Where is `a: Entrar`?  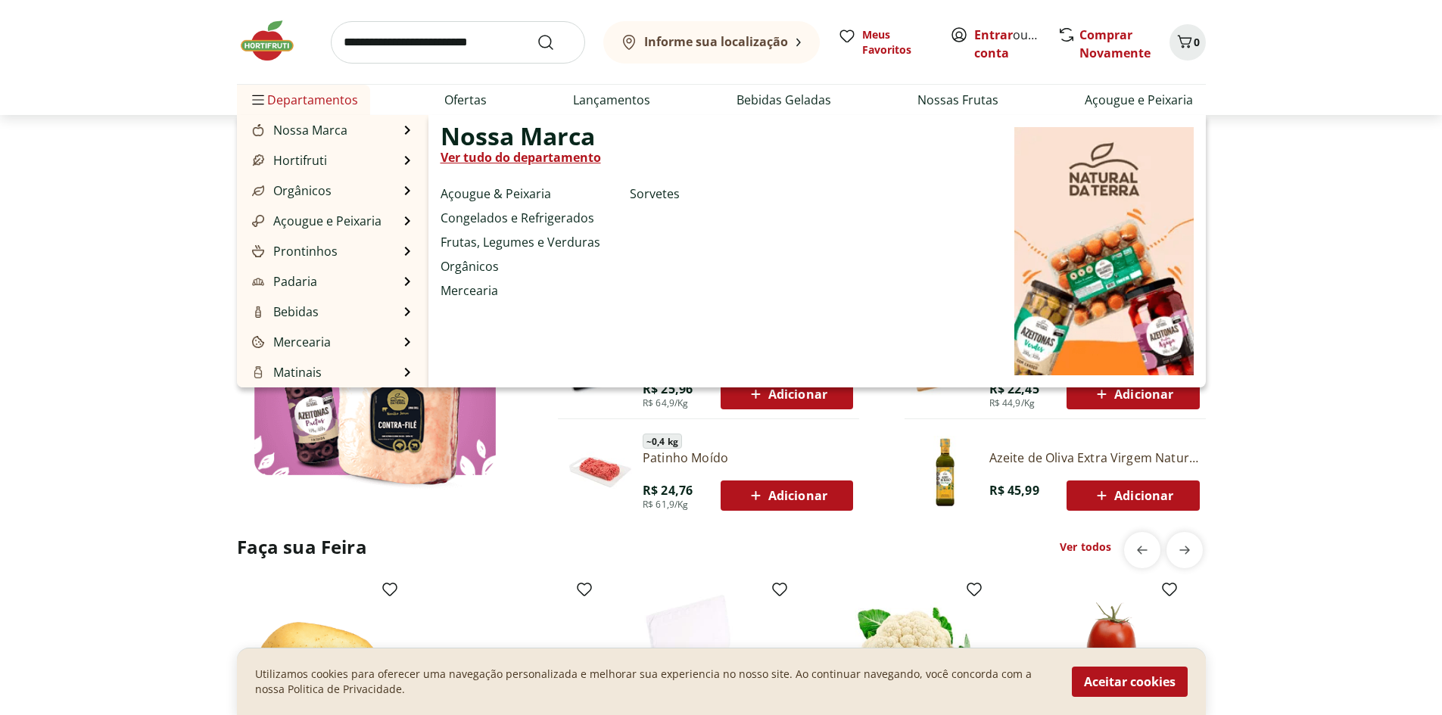 a: Entrar is located at coordinates (993, 35).